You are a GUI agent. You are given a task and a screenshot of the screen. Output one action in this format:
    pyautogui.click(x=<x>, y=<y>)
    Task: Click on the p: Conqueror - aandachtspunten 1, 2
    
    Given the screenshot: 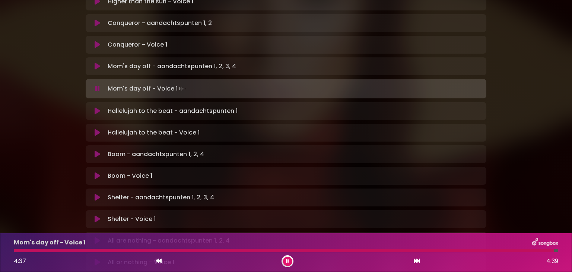 What is the action you would take?
    pyautogui.click(x=160, y=23)
    